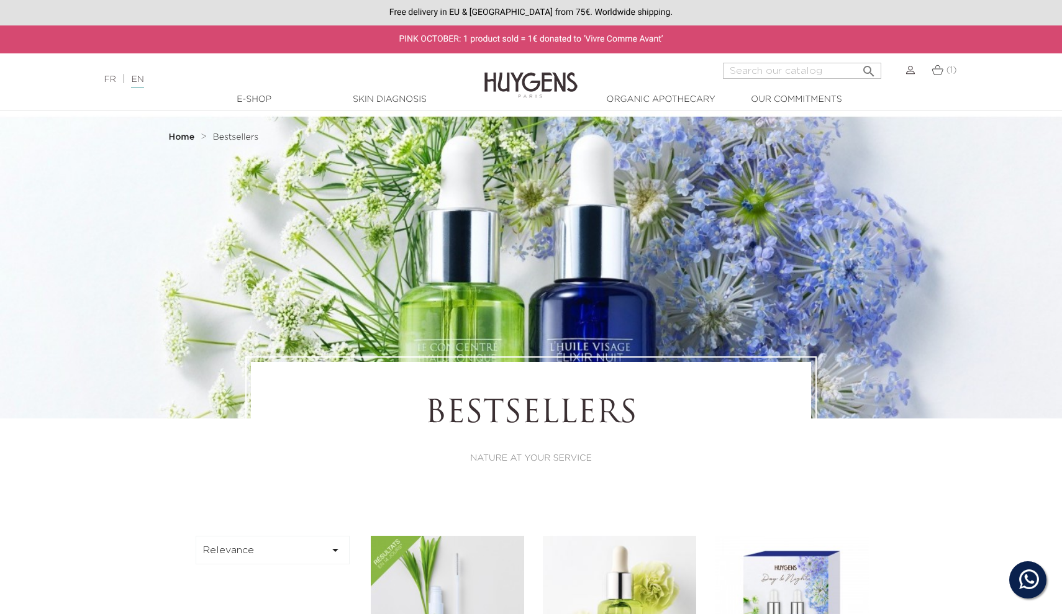  Describe the element at coordinates (796, 99) in the screenshot. I see `a: Our commitments` at that location.